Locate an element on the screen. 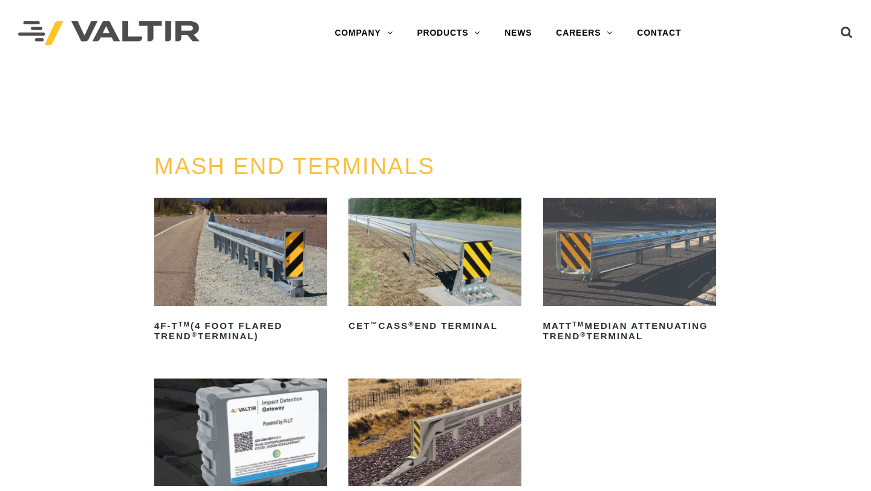  a: 4F-TTM(4 Foot Flared TREND®Terminal) is located at coordinates (241, 272).